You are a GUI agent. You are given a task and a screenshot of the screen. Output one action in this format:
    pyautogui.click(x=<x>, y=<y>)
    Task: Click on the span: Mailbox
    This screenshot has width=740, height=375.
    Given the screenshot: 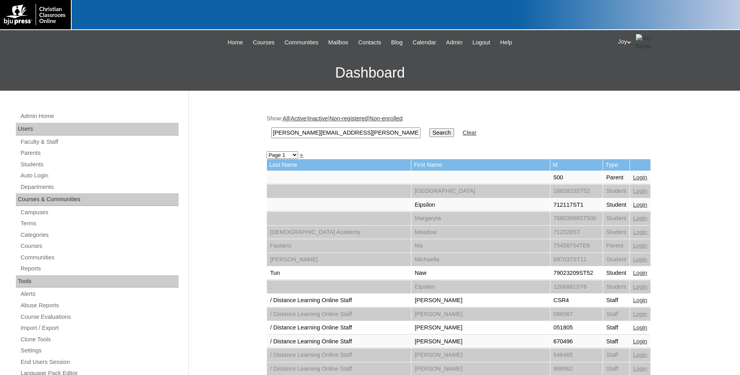 What is the action you would take?
    pyautogui.click(x=338, y=42)
    